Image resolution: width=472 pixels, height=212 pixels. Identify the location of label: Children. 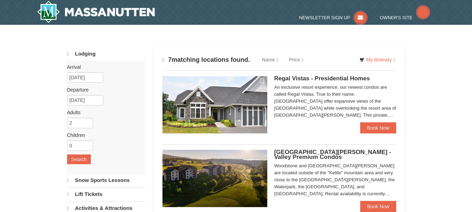
(103, 135).